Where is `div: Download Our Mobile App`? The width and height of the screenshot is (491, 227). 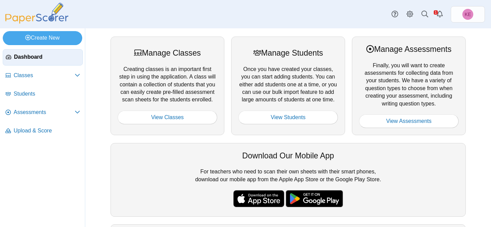 div: Download Our Mobile App is located at coordinates (288, 156).